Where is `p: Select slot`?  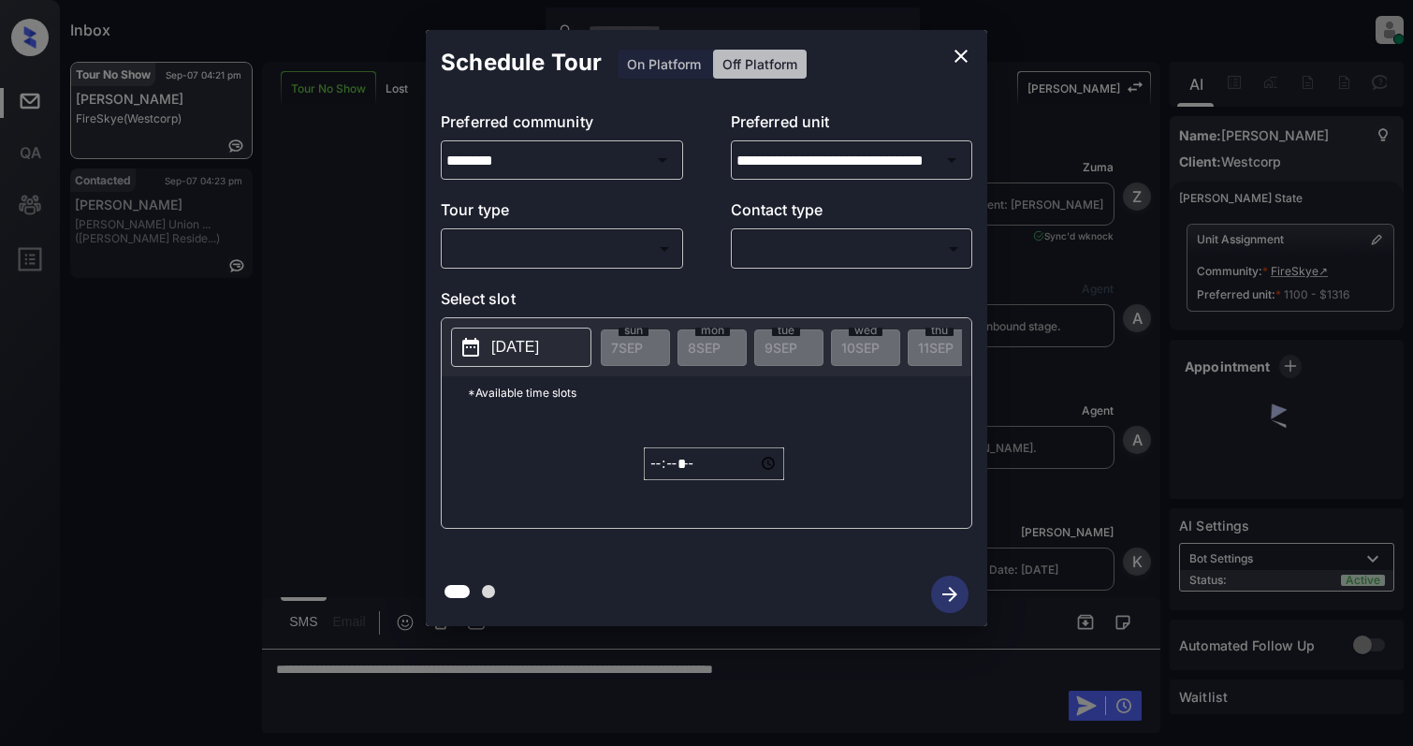 p: Select slot is located at coordinates (706, 302).